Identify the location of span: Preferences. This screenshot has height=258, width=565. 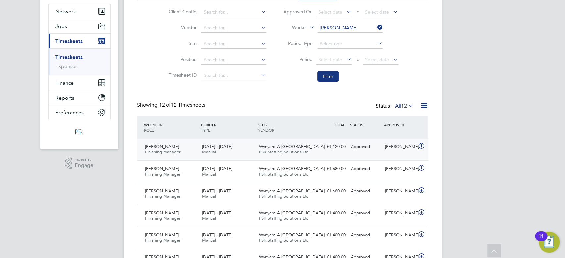
(69, 112).